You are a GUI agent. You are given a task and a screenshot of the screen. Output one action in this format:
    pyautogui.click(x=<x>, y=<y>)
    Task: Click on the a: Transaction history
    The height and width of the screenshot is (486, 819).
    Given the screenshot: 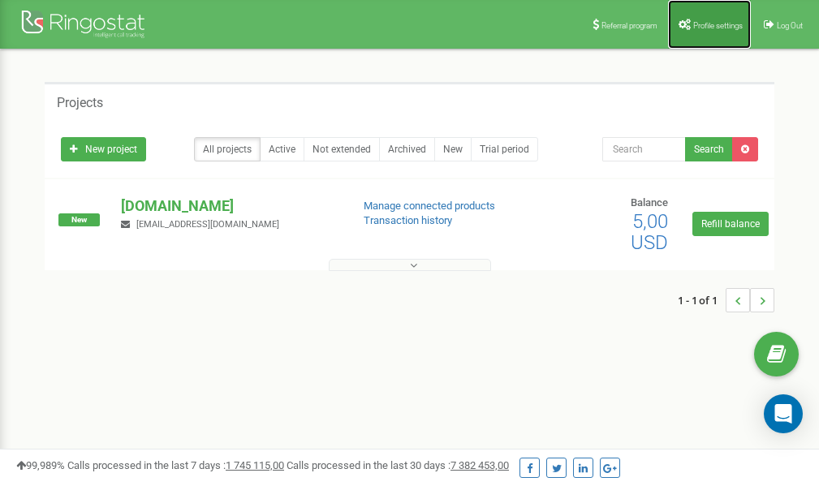 What is the action you would take?
    pyautogui.click(x=407, y=220)
    